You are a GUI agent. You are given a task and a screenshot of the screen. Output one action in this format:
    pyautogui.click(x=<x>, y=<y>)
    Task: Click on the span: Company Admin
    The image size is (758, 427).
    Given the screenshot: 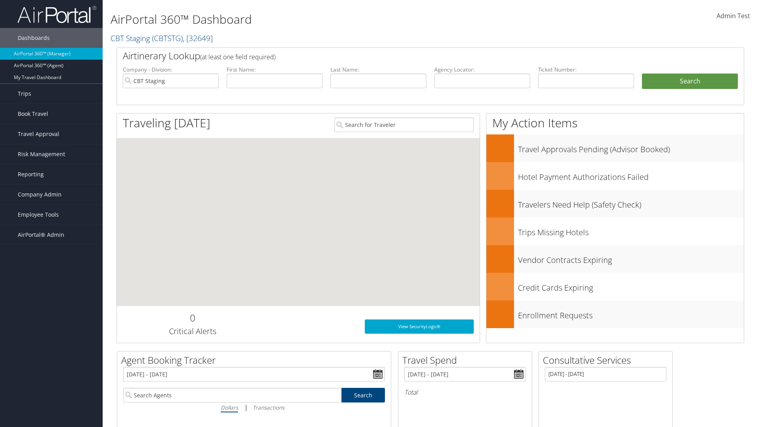 What is the action you would take?
    pyautogui.click(x=40, y=194)
    